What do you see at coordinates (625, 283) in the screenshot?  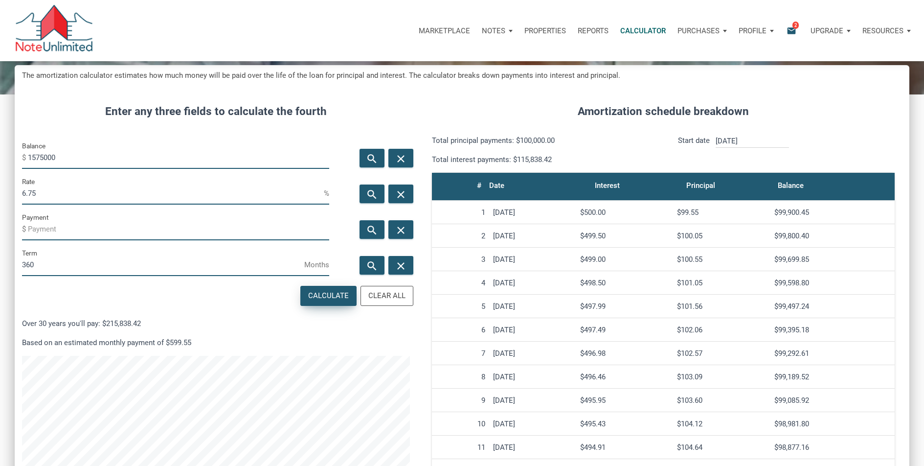 I see `div: $498.50` at bounding box center [625, 283].